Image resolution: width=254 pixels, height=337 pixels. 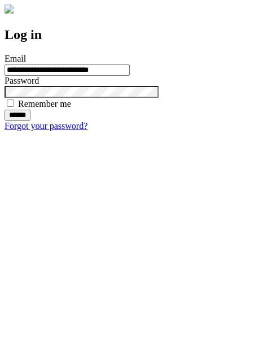 What do you see at coordinates (21, 80) in the screenshot?
I see `label: Password` at bounding box center [21, 80].